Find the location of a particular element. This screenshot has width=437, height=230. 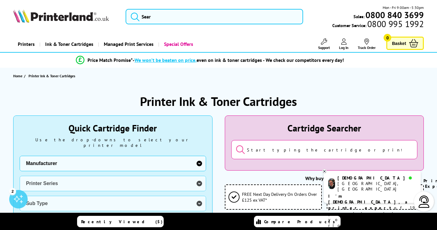

input: Start typing the cartridge or printer's name... is located at coordinates (324, 149).